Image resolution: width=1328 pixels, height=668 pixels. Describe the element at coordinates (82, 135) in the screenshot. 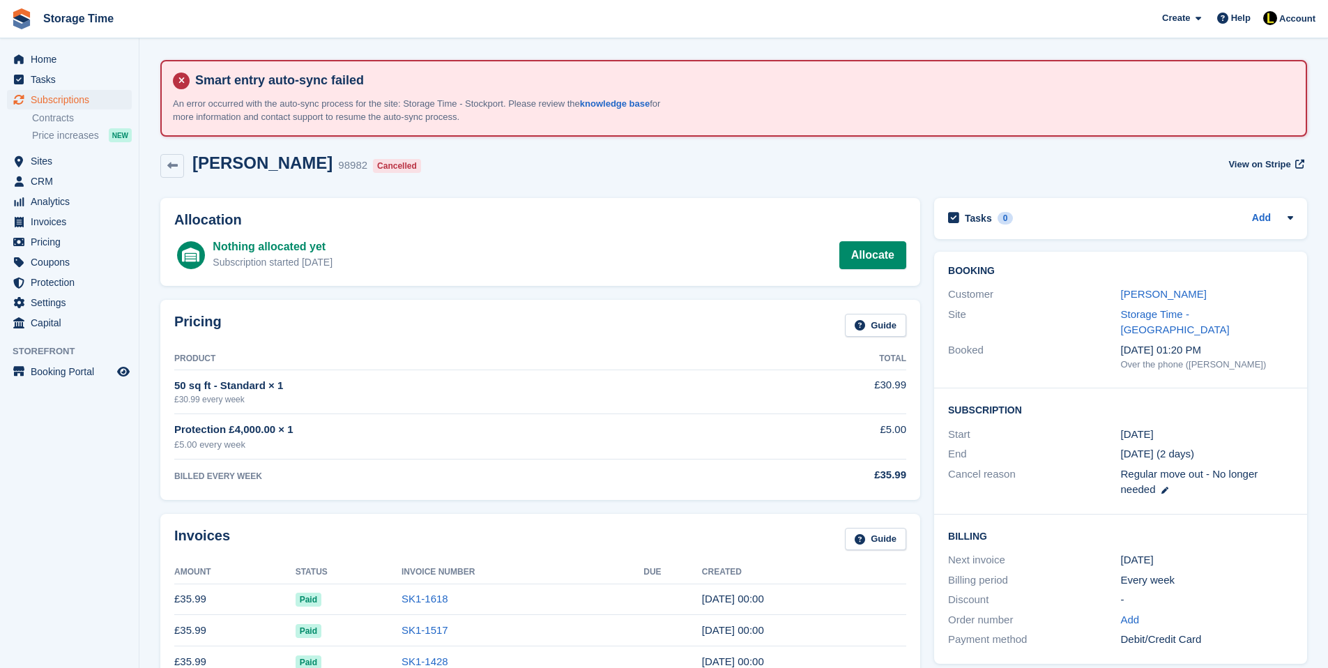

I see `a: Price increases NEW` at that location.